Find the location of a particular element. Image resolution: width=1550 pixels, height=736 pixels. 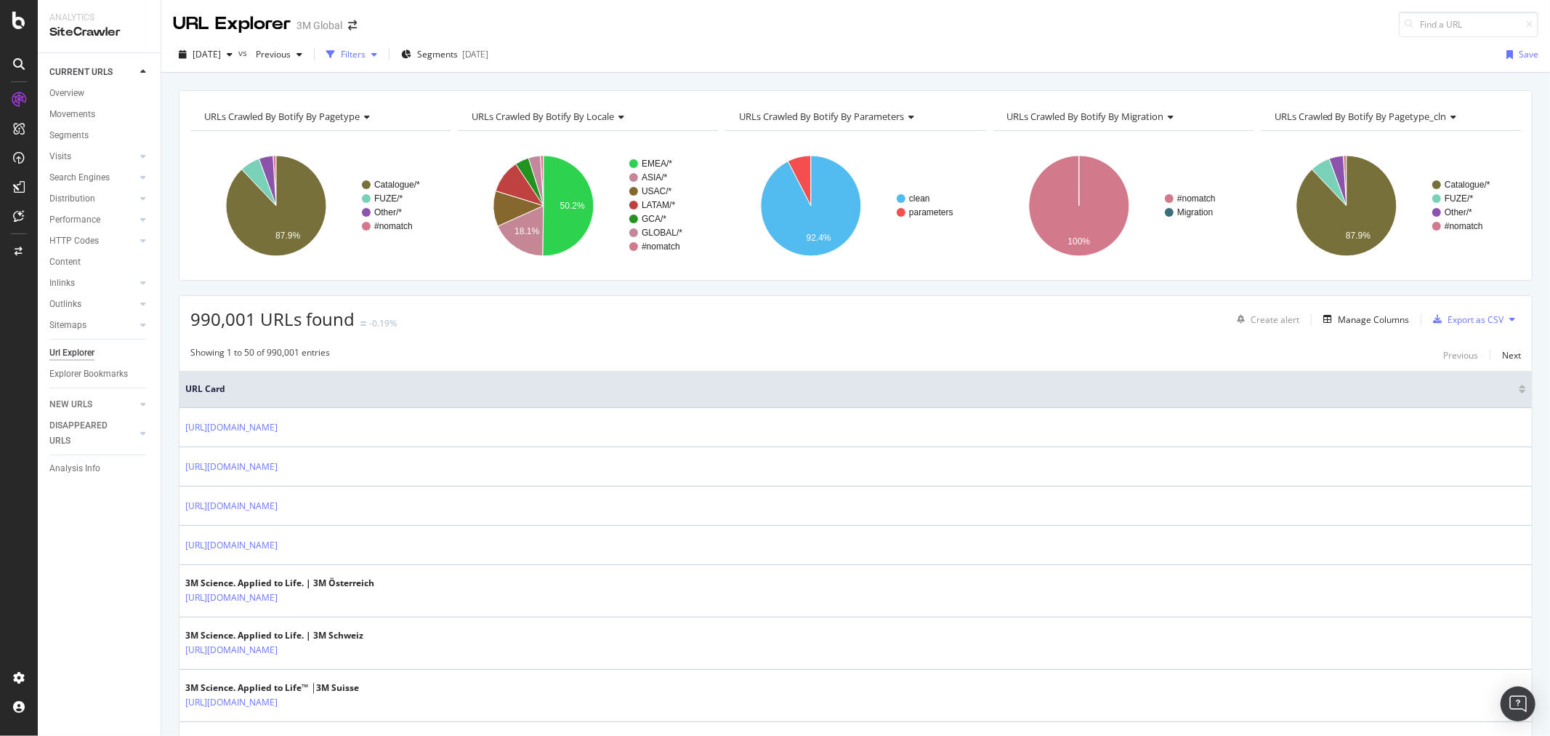

button: Next is located at coordinates (1512, 355).